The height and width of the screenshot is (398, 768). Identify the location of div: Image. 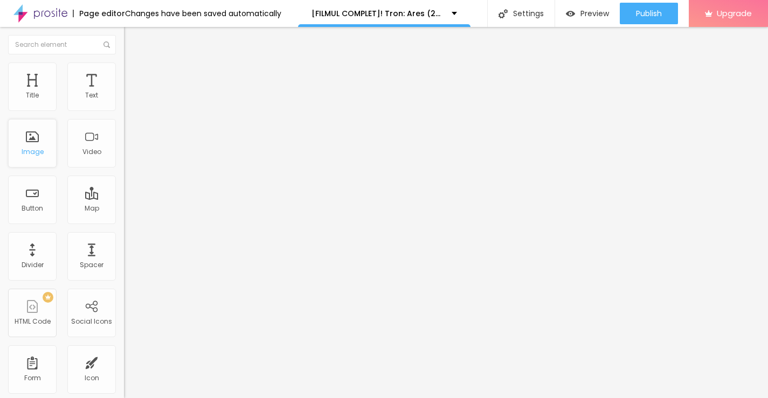
(32, 152).